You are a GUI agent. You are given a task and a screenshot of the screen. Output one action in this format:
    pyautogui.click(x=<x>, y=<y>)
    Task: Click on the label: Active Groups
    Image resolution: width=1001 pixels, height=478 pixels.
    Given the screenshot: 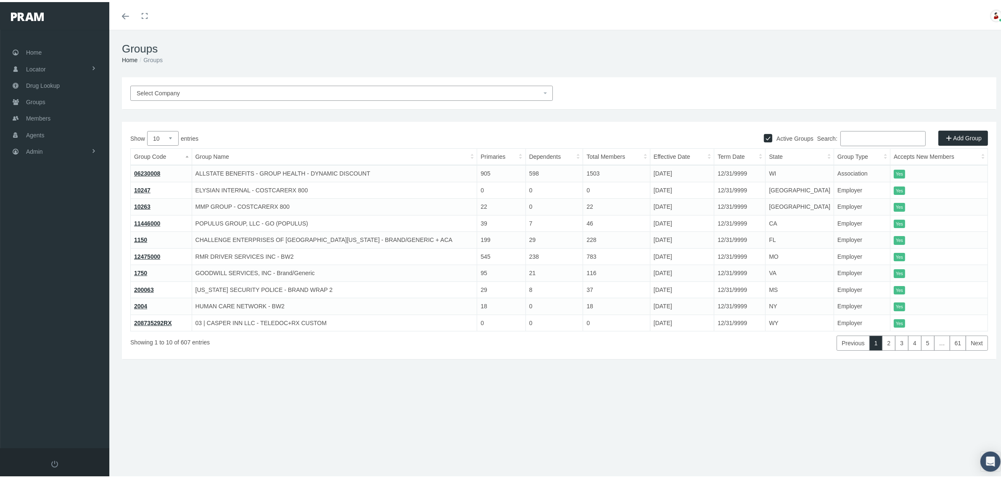 What is the action you would take?
    pyautogui.click(x=793, y=137)
    